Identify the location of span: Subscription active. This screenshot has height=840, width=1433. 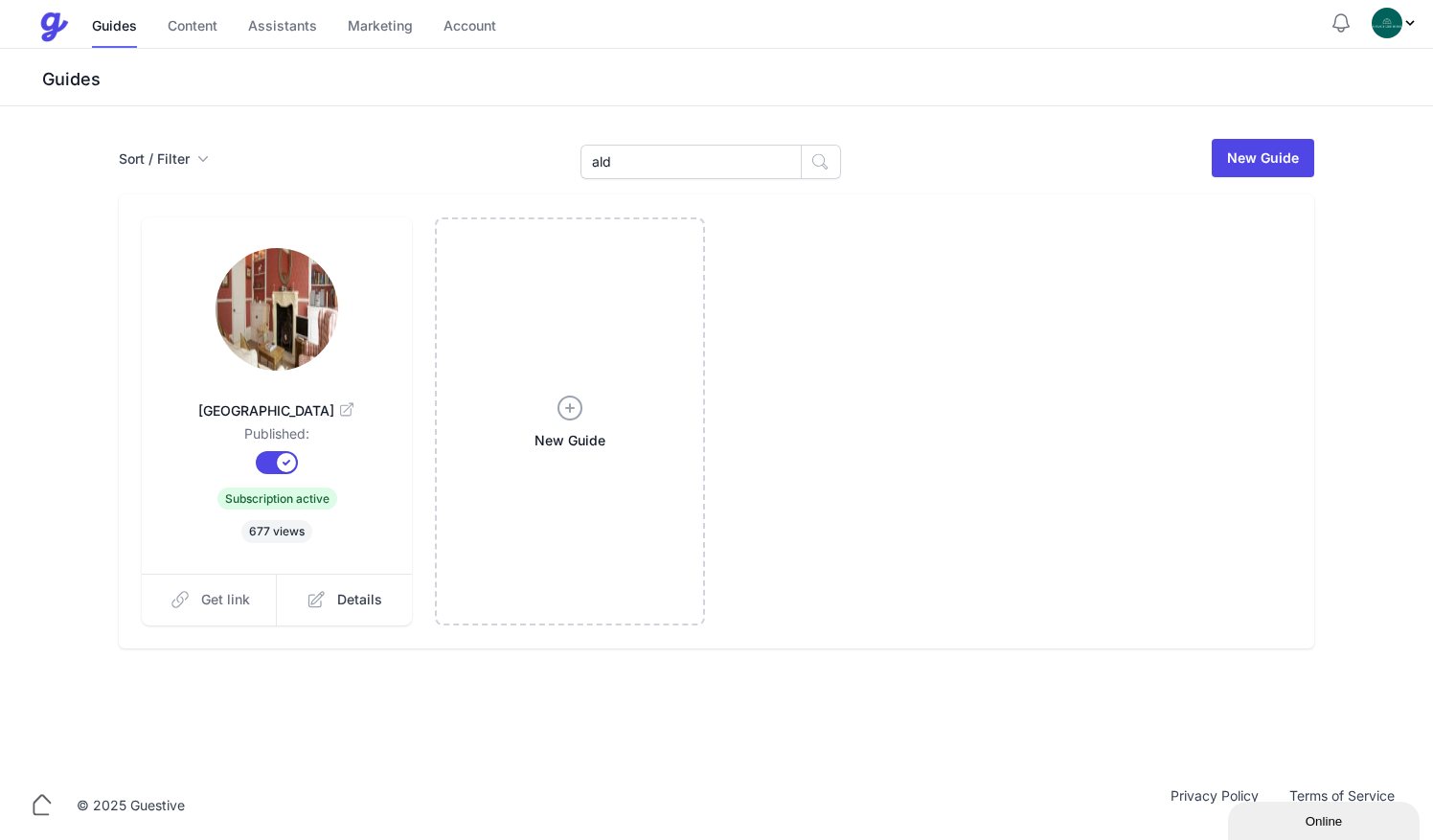
(277, 498).